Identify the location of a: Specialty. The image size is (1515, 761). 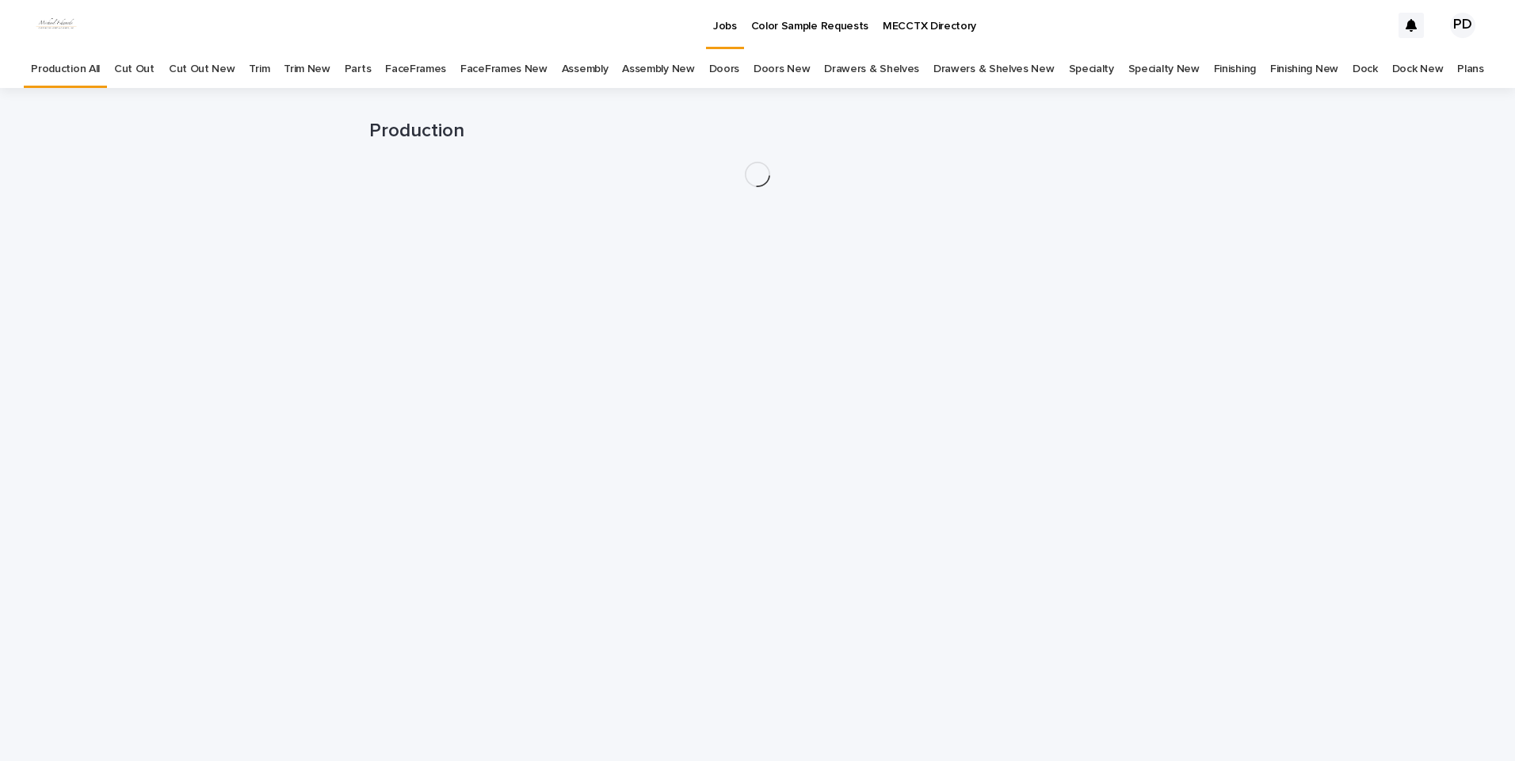
(1091, 69).